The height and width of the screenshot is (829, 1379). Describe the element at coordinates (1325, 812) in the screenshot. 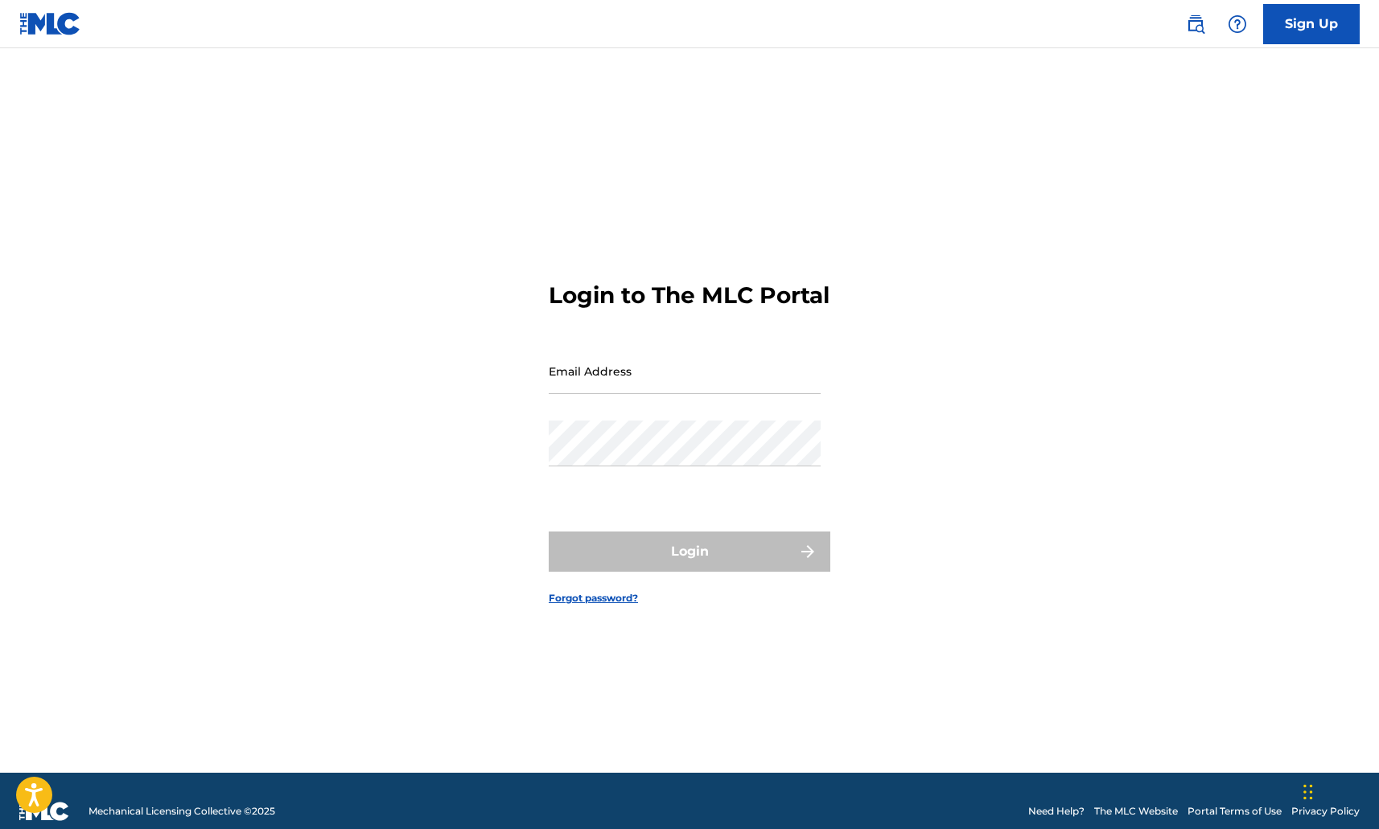

I see `a: Privacy Policy` at that location.